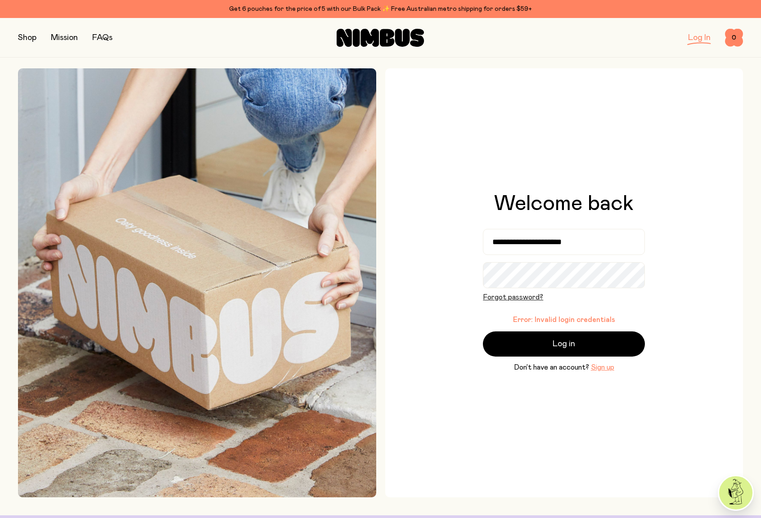  I want to click on button: Sign up, so click(602, 367).